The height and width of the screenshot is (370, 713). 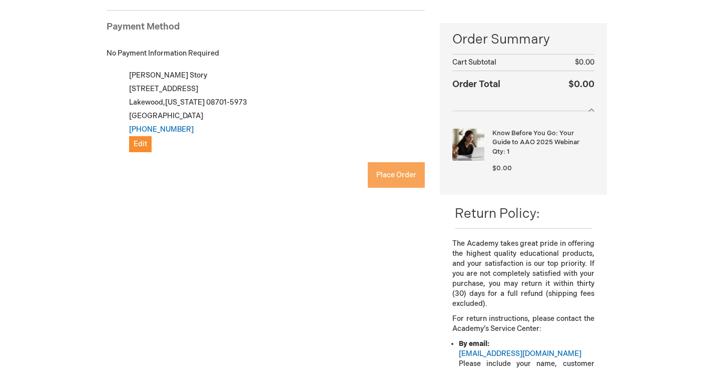 I want to click on span: Return Policy:, so click(x=497, y=214).